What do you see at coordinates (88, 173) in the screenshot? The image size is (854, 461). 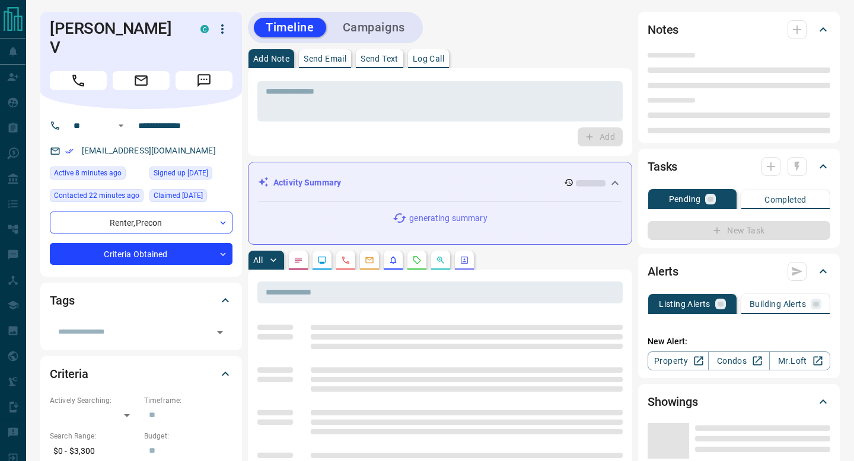 I see `span: Active 8 minutes ago` at bounding box center [88, 173].